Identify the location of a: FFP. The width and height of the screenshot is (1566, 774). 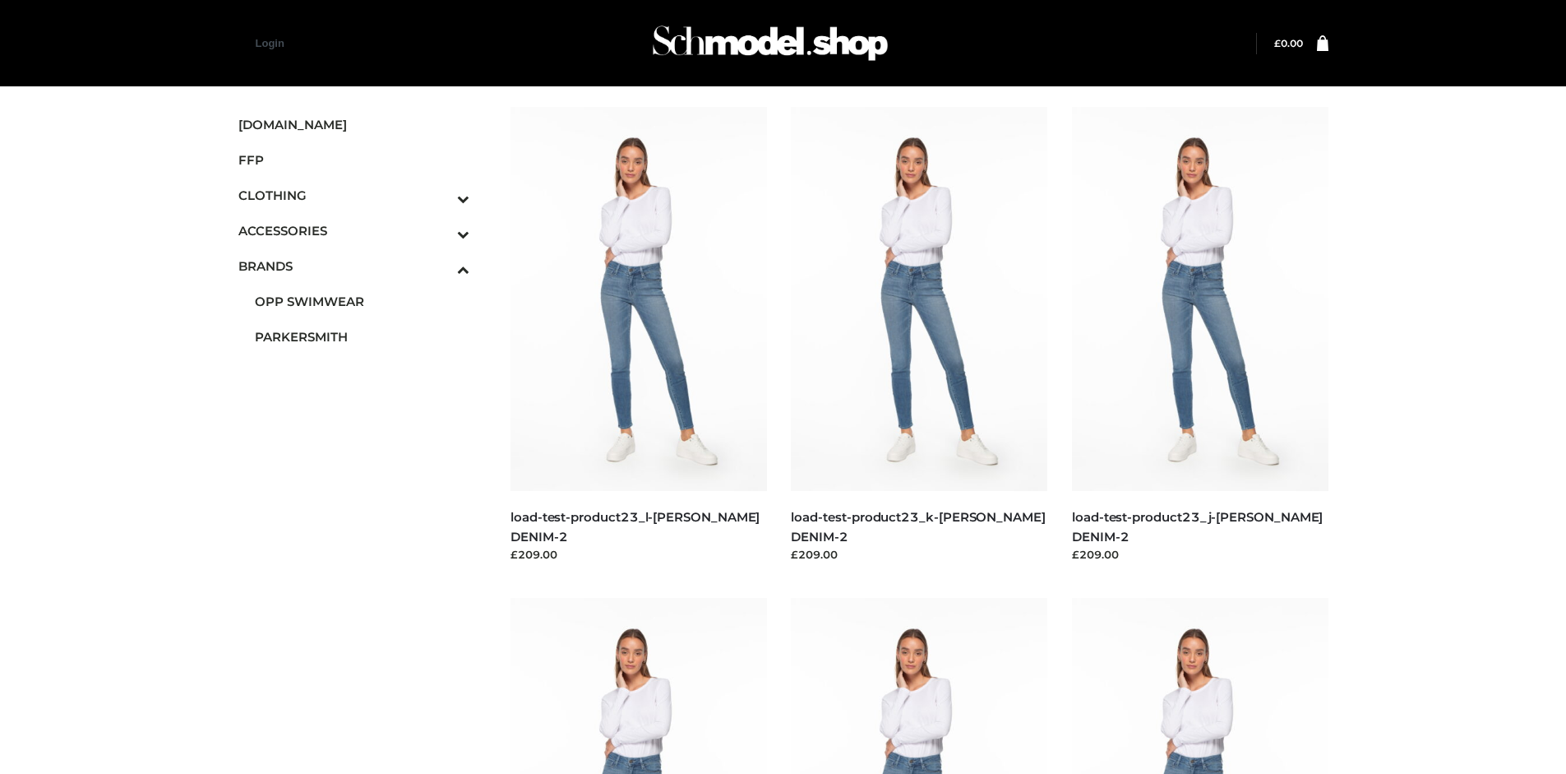
(354, 160).